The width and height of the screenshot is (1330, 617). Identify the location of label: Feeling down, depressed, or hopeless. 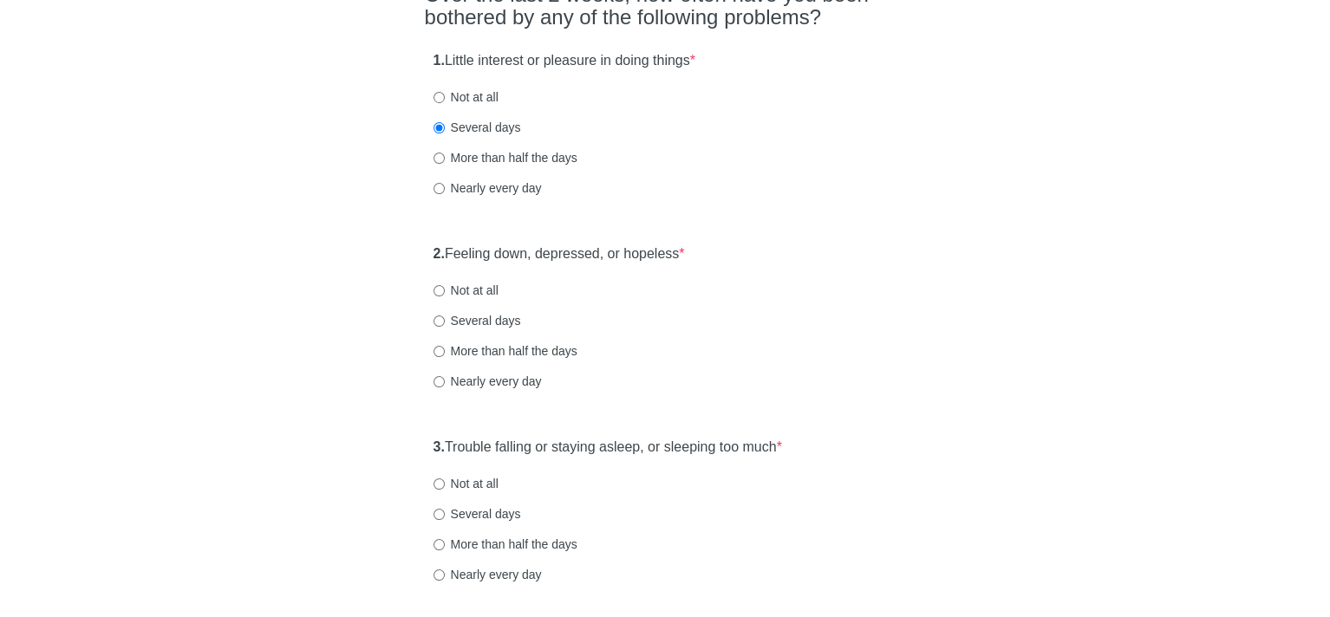
(559, 254).